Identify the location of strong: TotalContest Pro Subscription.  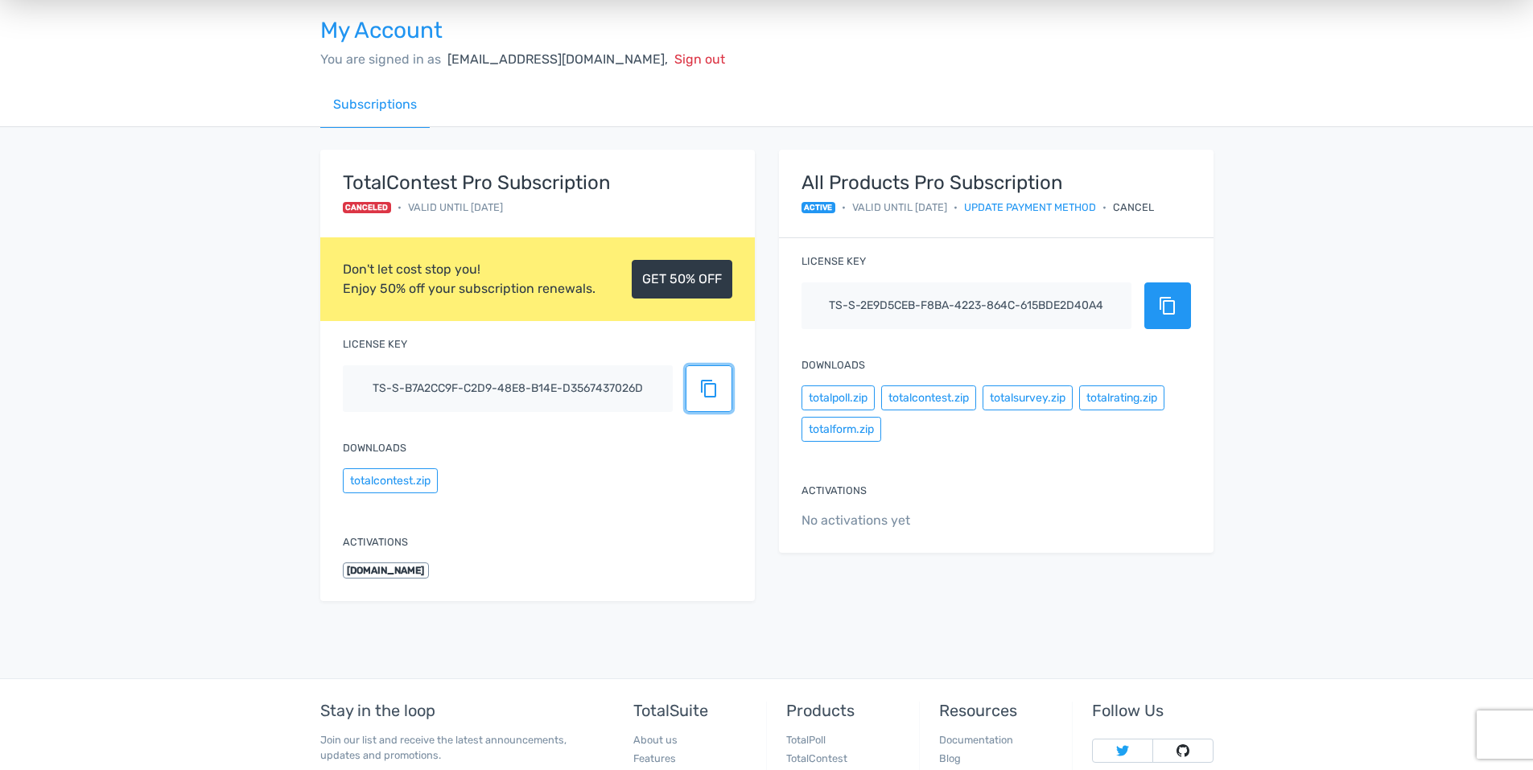
(476, 183).